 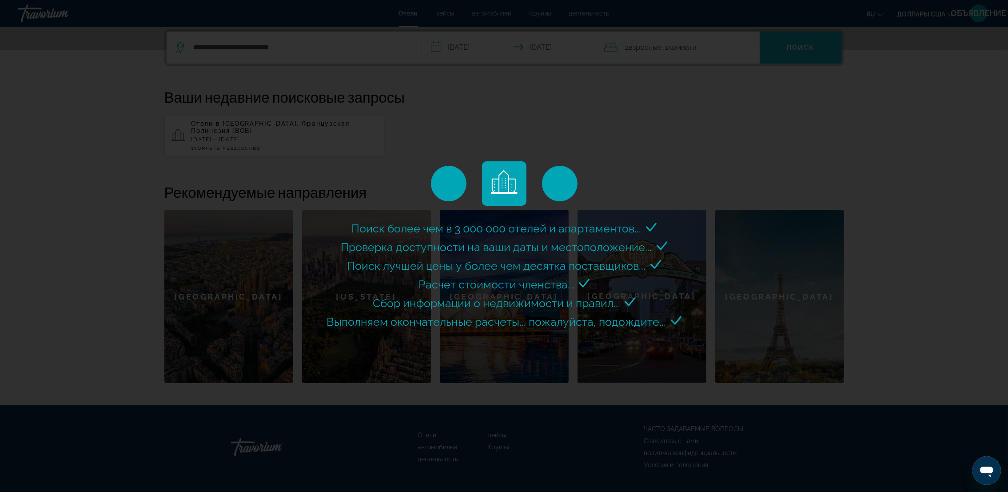 I want to click on span: Поиск более чем в 3 000 000 отелей и апартаментов..., so click(x=497, y=228).